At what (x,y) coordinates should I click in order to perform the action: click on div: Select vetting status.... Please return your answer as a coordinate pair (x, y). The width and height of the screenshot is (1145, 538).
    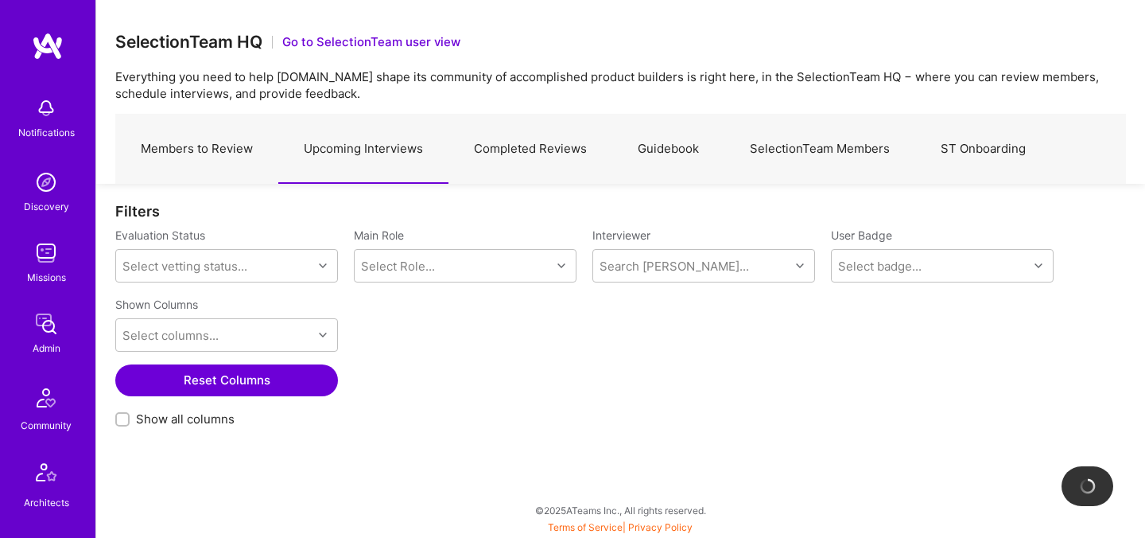
    Looking at the image, I should click on (185, 266).